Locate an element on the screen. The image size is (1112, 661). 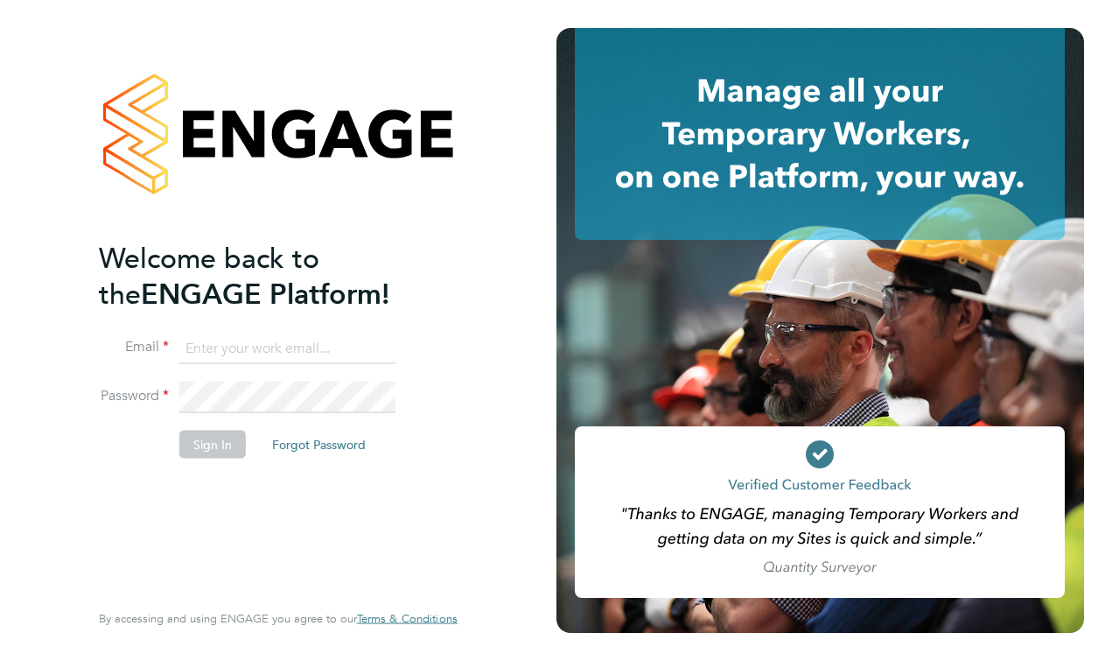
span: Welcome back to the is located at coordinates (209, 276).